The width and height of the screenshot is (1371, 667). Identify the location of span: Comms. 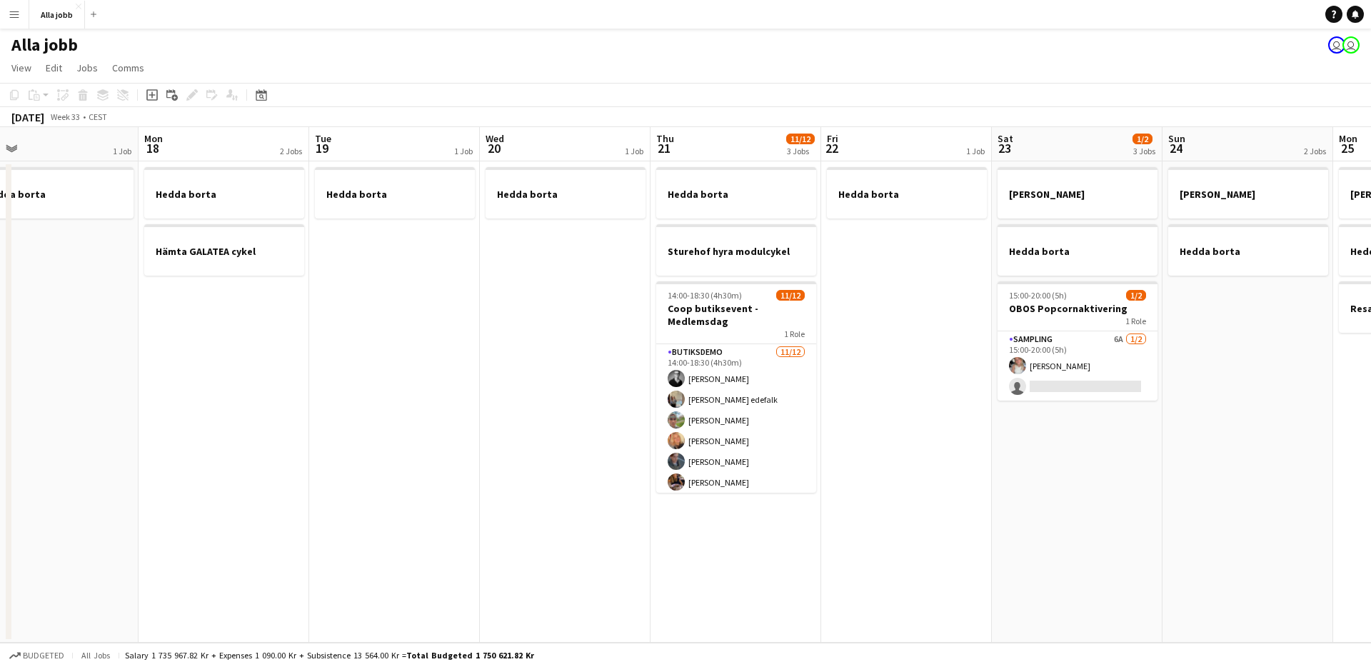
(128, 68).